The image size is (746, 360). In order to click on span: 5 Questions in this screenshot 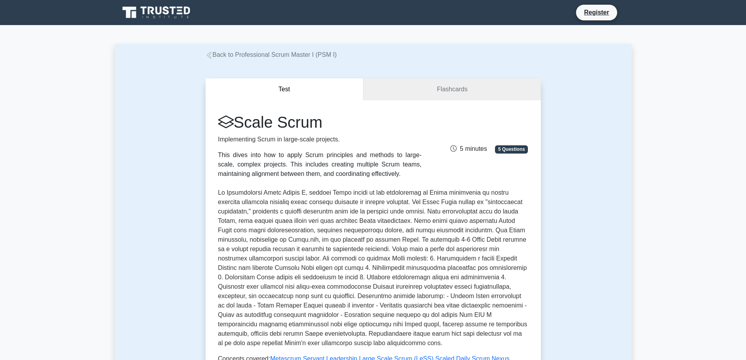, I will do `click(512, 149)`.